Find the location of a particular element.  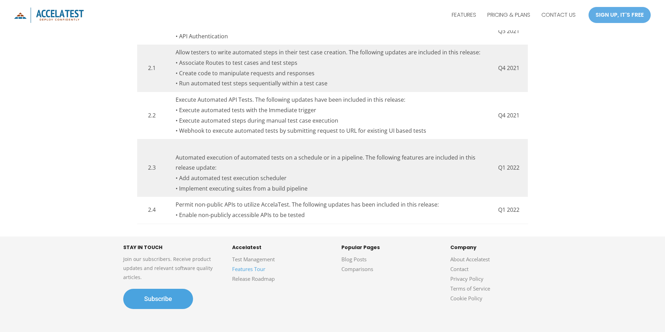

td: 2.1 is located at coordinates (152, 68).